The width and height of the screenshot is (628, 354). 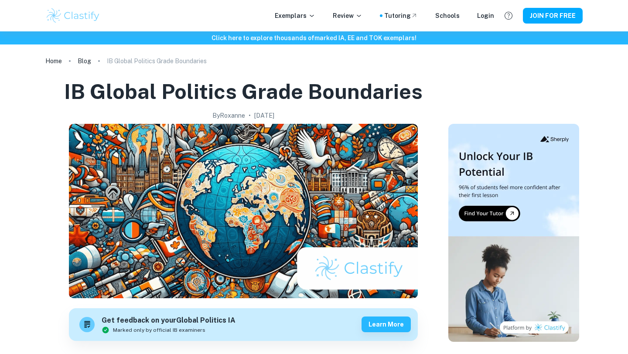 What do you see at coordinates (228, 116) in the screenshot?
I see `h2: By Roxanne` at bounding box center [228, 116].